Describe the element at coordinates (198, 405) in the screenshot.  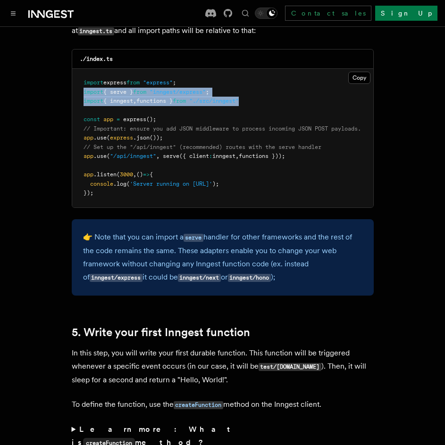
I see `code: createFunction` at that location.